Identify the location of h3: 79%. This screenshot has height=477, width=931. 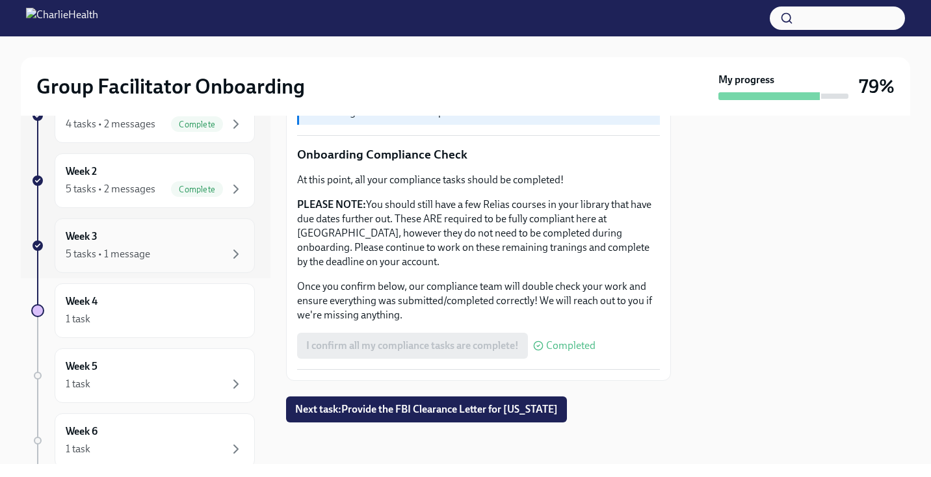
(876, 86).